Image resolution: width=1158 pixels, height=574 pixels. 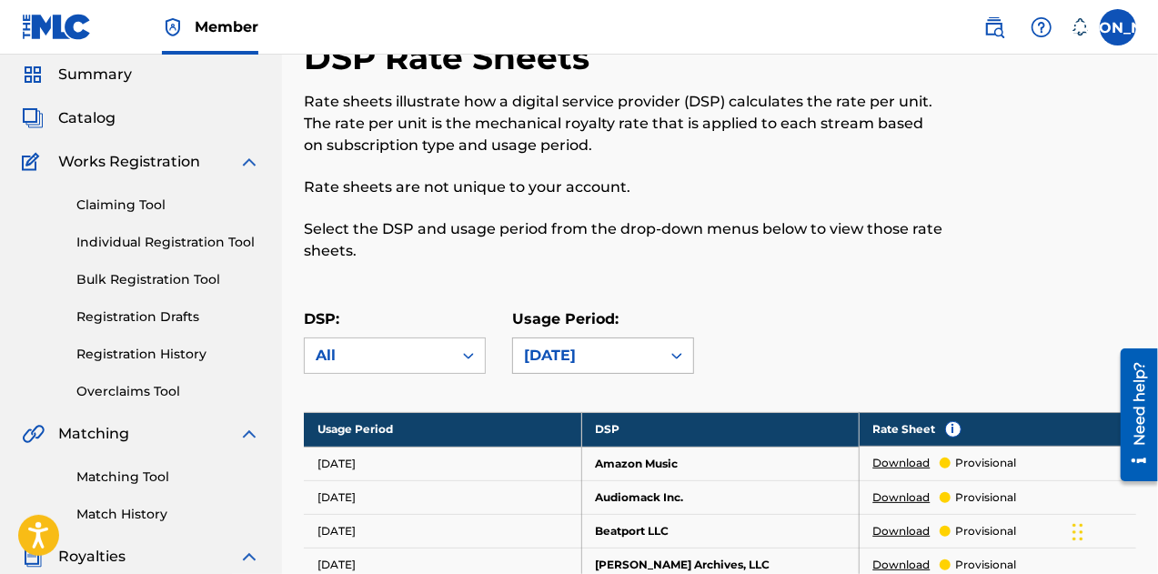 What do you see at coordinates (451, 57) in the screenshot?
I see `h2: DSP Rate Sheets` at bounding box center [451, 57].